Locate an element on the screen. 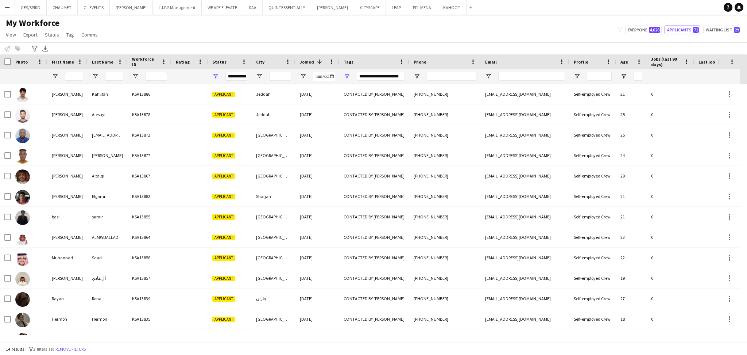 This screenshot has width=747, height=355. button: KAHOOT is located at coordinates (452, 7).